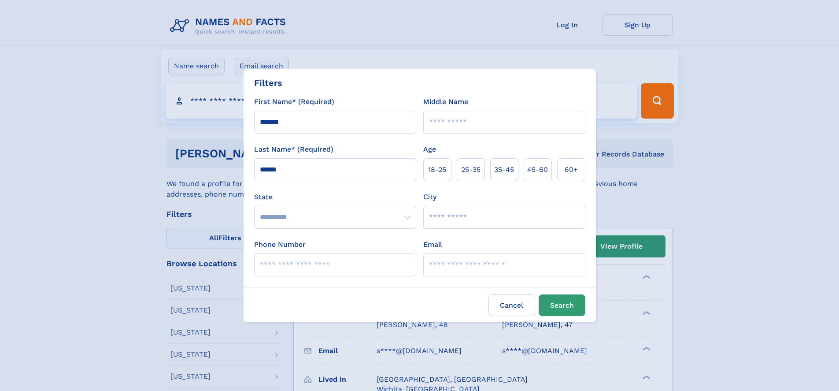 The image size is (839, 391). What do you see at coordinates (294, 102) in the screenshot?
I see `label: First Name* (Required)` at bounding box center [294, 102].